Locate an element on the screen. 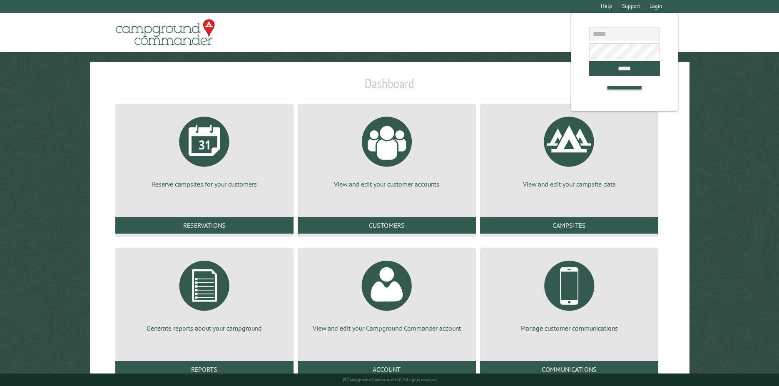 Image resolution: width=779 pixels, height=386 pixels. a: Manage customer communications is located at coordinates (569, 293).